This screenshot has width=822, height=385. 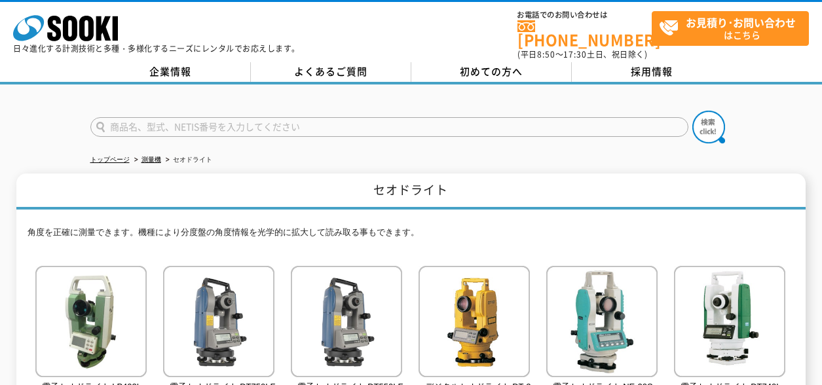 What do you see at coordinates (583, 54) in the screenshot?
I see `span: (平日 ～ 土日、祝日除く)` at bounding box center [583, 54].